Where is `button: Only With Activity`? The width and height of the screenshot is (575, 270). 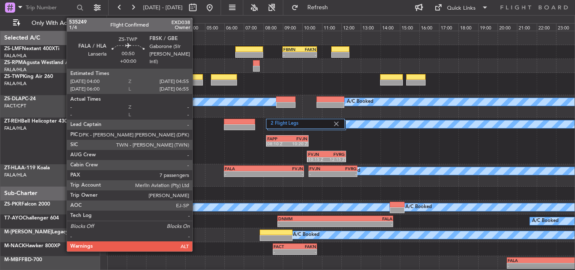
button: Only With Activity is located at coordinates (50, 23).